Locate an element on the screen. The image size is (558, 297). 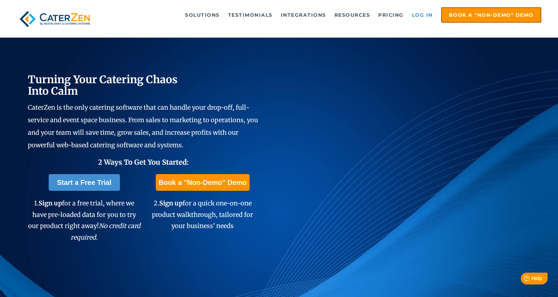
span: Turning Your Catering Chaos Into Calm is located at coordinates (103, 85).